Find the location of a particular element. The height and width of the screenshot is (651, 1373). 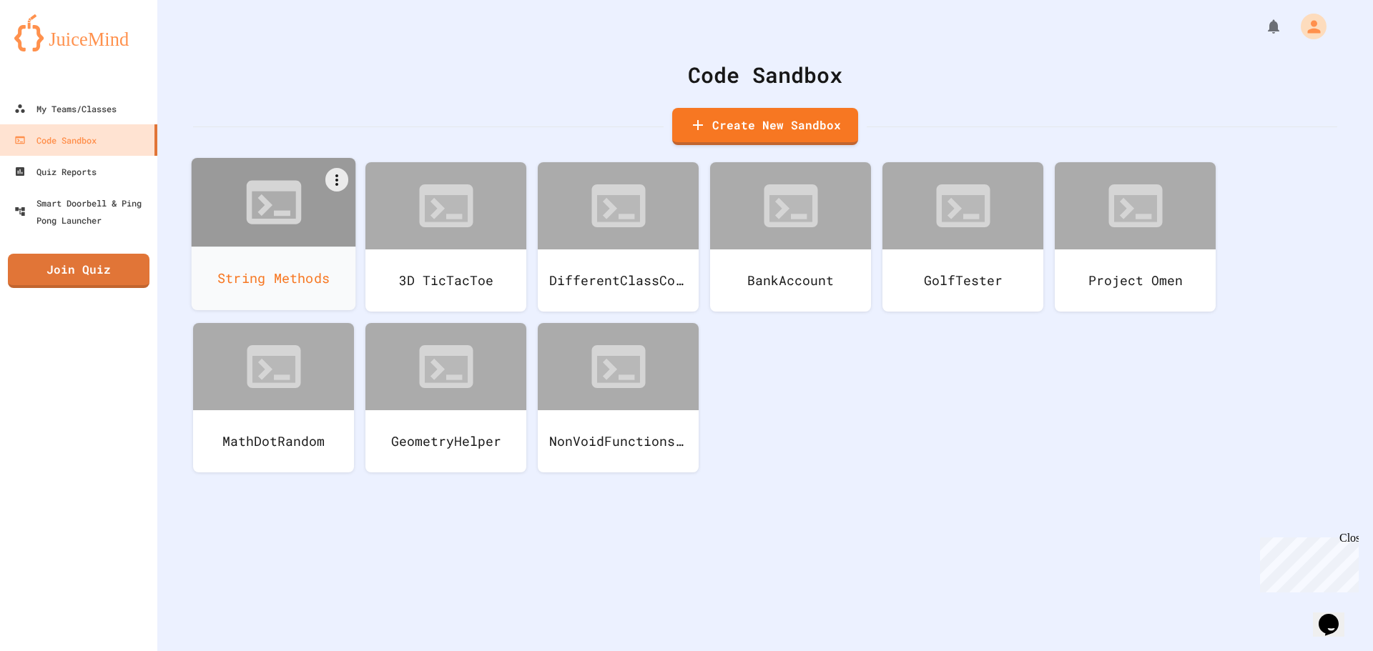

a: MathDotRandom is located at coordinates (273, 398).